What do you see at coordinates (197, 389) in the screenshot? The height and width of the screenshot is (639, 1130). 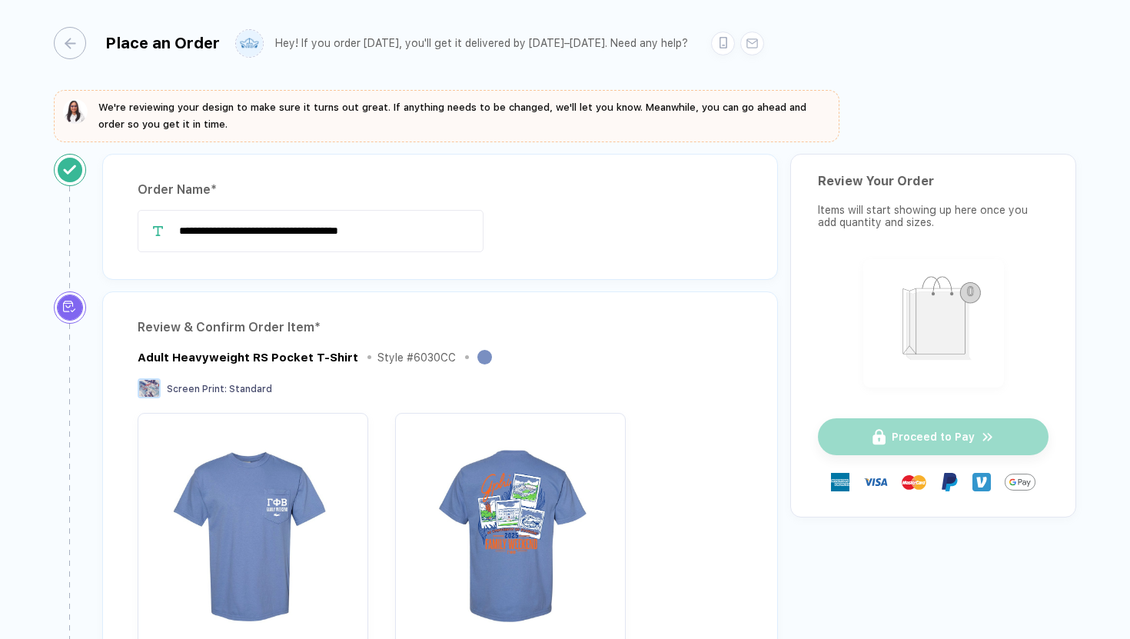 I see `span: Screen Print :` at bounding box center [197, 389].